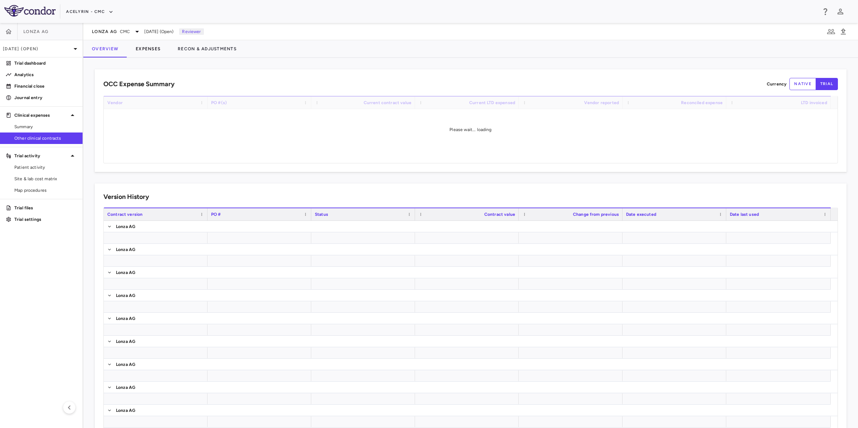  What do you see at coordinates (500, 214) in the screenshot?
I see `span: Contract value` at bounding box center [500, 214].